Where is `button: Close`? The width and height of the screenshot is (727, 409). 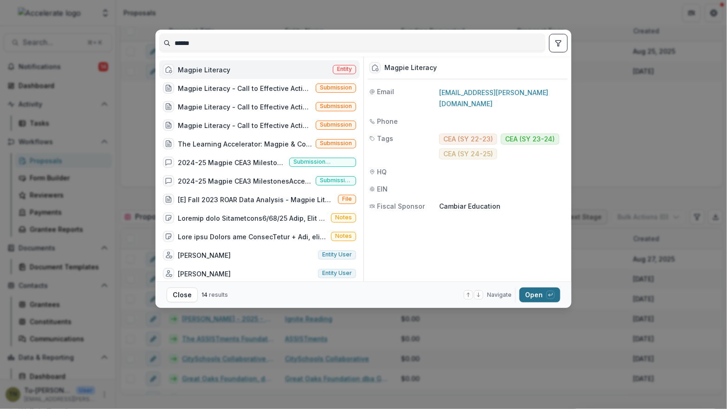
button: Close is located at coordinates (182, 295).